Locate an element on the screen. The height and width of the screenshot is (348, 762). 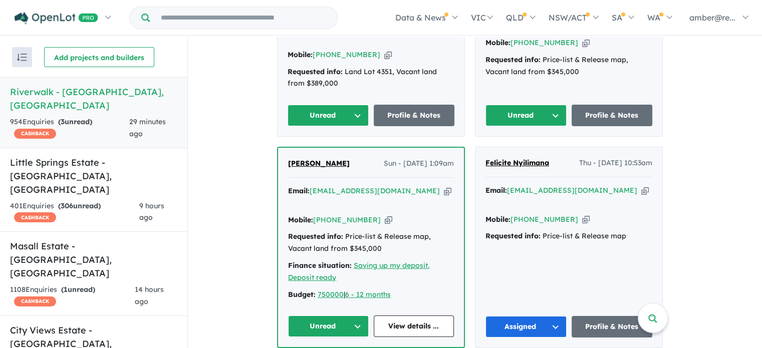
span: Felicite Nyilimana is located at coordinates (517, 163).